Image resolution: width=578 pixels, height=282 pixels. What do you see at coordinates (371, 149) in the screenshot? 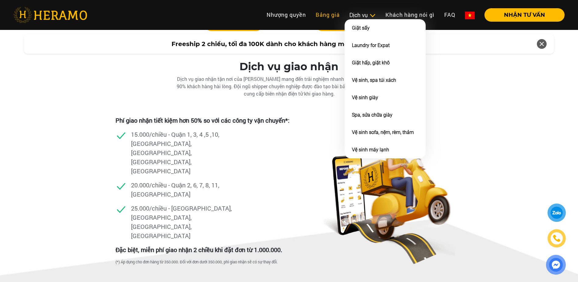
I see `a: Vệ sinh máy lạnh` at bounding box center [371, 149].